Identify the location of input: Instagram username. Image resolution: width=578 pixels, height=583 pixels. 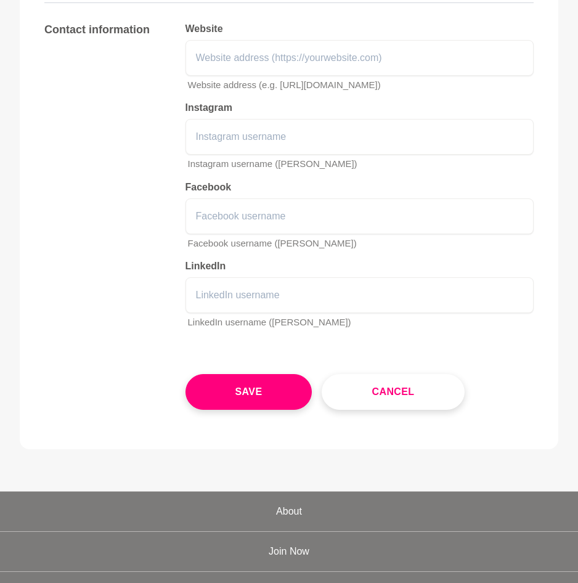
(360, 137).